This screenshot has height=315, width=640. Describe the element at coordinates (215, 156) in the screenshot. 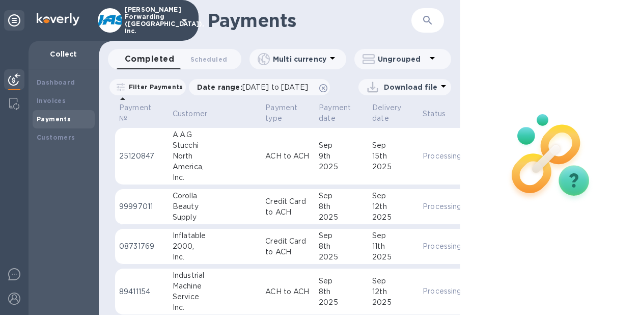

I see `div: North` at that location.